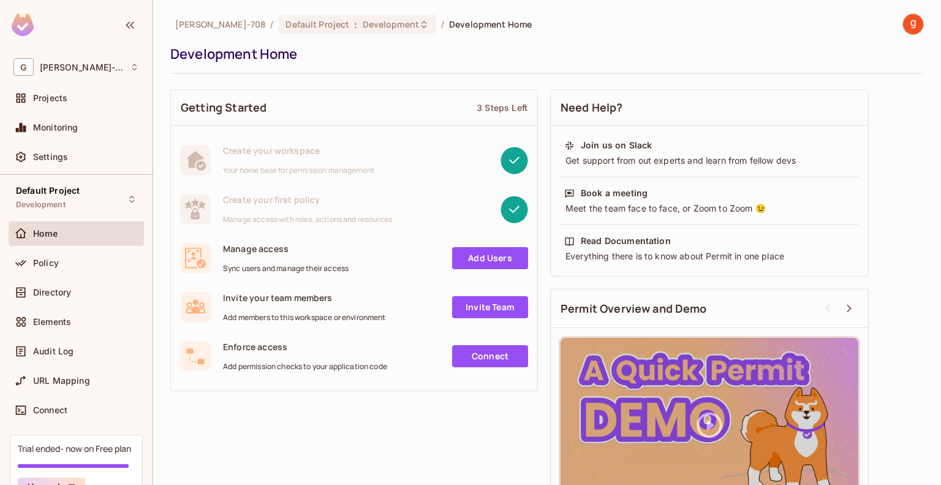 This screenshot has width=941, height=485. I want to click on span: Sync users and manage their access, so click(286, 268).